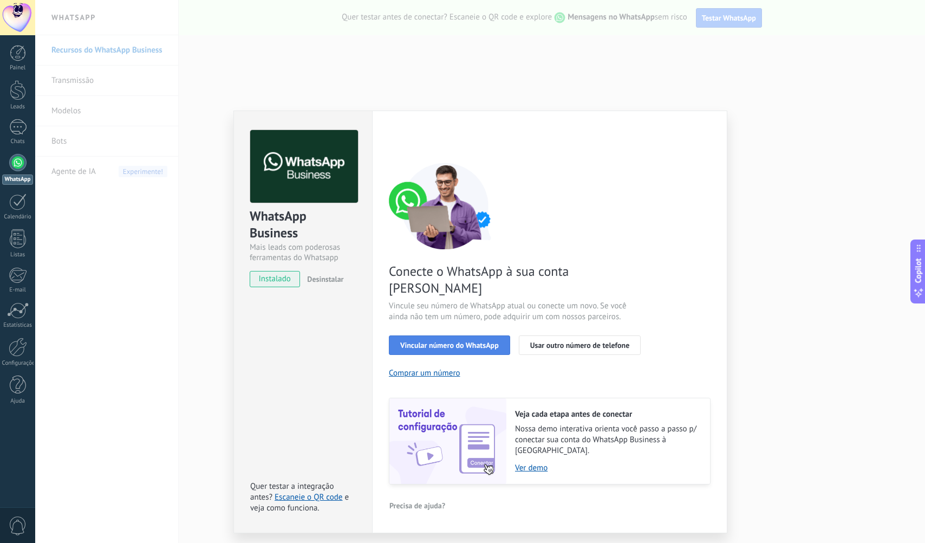  What do you see at coordinates (580, 345) in the screenshot?
I see `span: Usar outro número de telefone` at bounding box center [580, 345].